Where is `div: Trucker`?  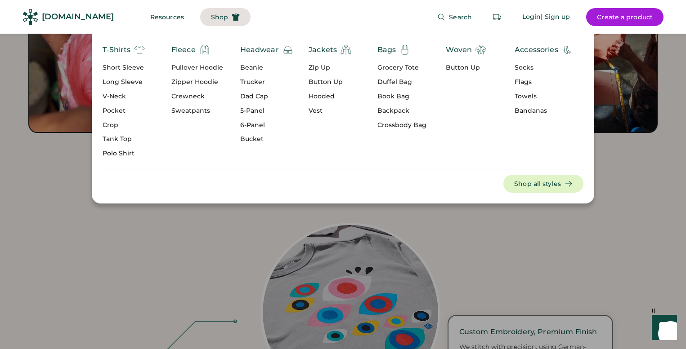 div: Trucker is located at coordinates (267, 82).